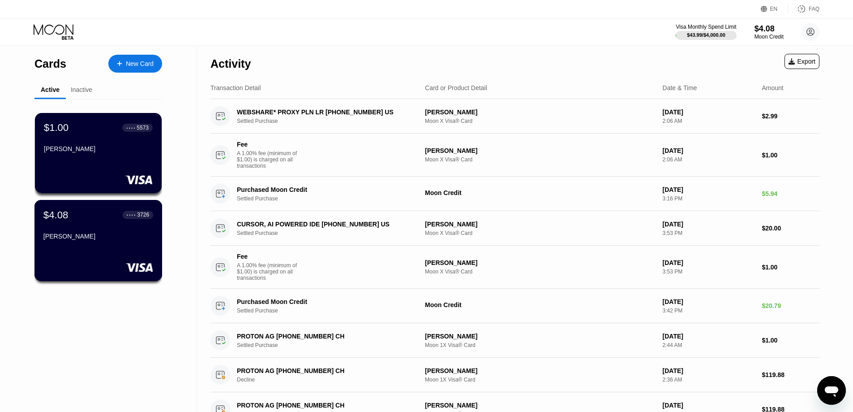  I want to click on div: Activity, so click(231, 64).